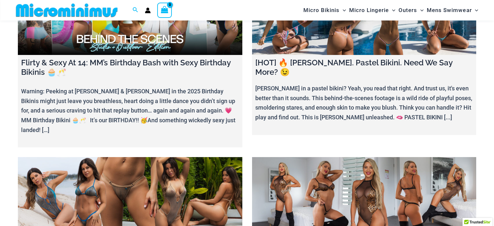  I want to click on a: Mens SwimwearMenu ToggleMenu Toggle, so click(453, 10).